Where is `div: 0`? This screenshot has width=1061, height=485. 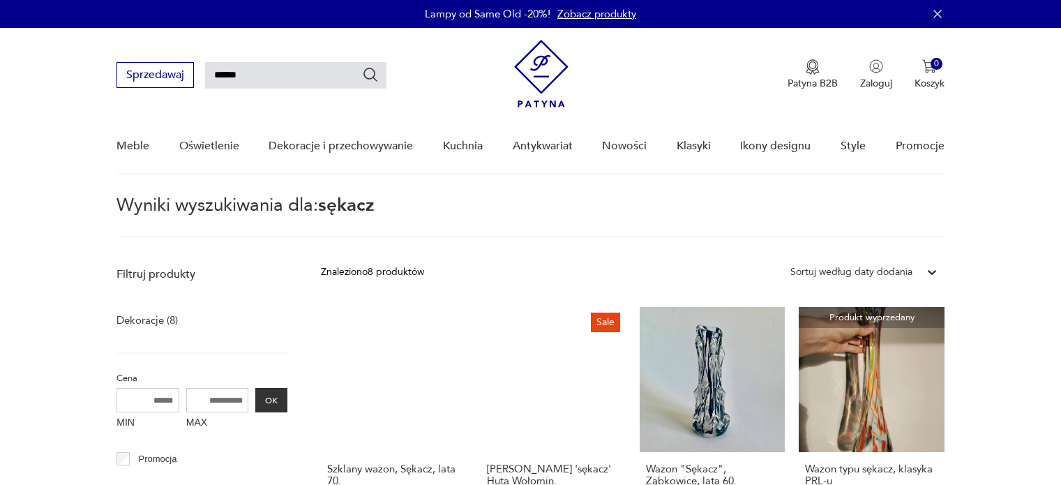
div: 0 is located at coordinates (936, 63).